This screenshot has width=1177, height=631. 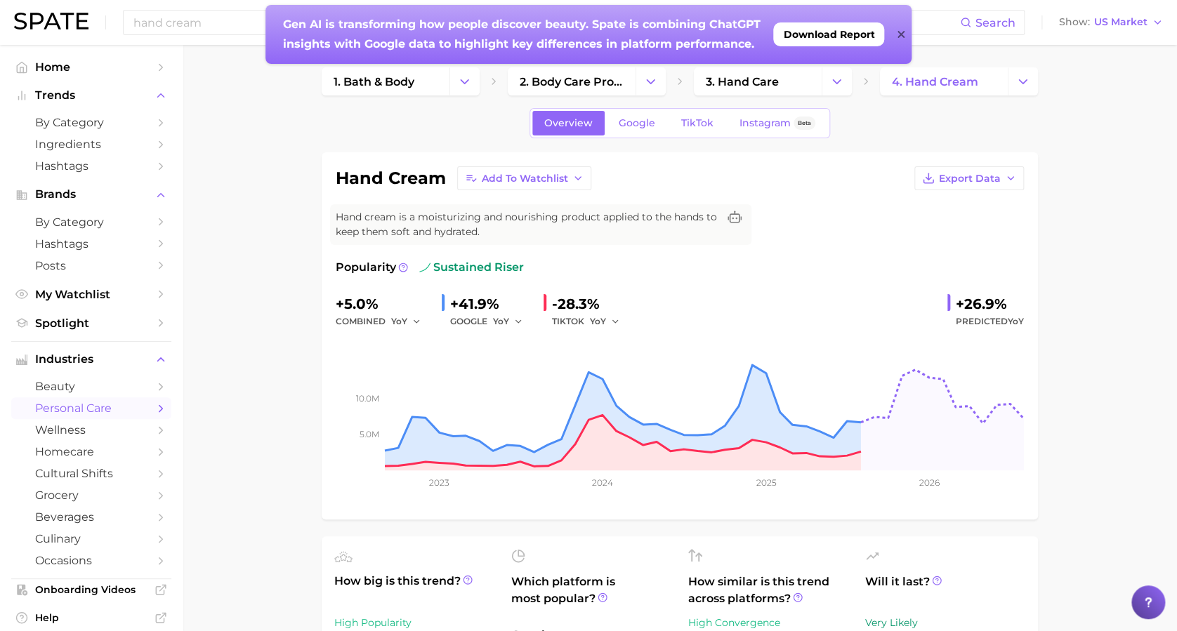 What do you see at coordinates (51, 21) in the screenshot?
I see `img: SPATE` at bounding box center [51, 21].